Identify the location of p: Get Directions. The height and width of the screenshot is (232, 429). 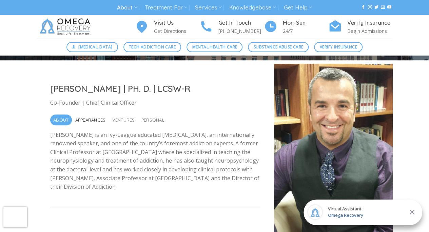
(177, 31).